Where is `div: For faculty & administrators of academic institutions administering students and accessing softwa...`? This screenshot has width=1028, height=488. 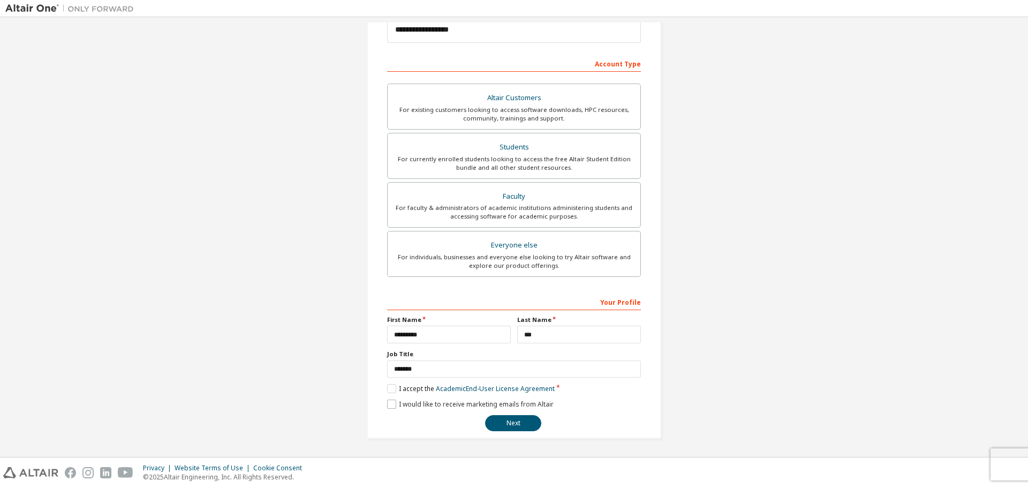 div: For faculty & administrators of academic institutions administering students and accessing softwa... is located at coordinates (514, 212).